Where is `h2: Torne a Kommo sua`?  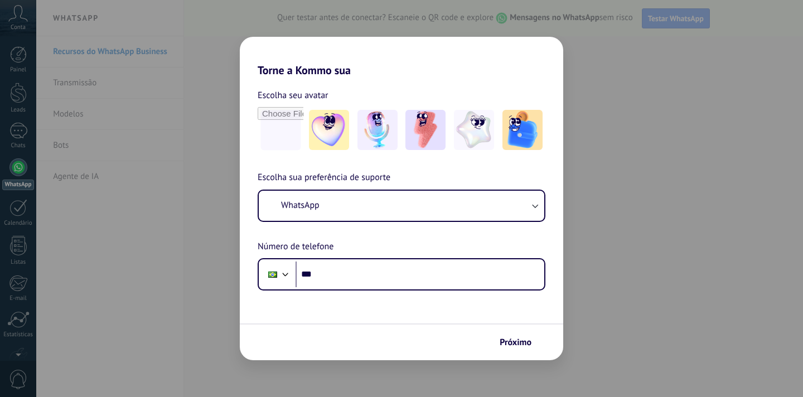 h2: Torne a Kommo sua is located at coordinates (401, 57).